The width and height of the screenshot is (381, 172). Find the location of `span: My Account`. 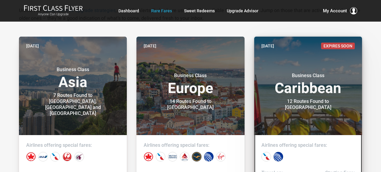

span: My Account is located at coordinates (335, 11).